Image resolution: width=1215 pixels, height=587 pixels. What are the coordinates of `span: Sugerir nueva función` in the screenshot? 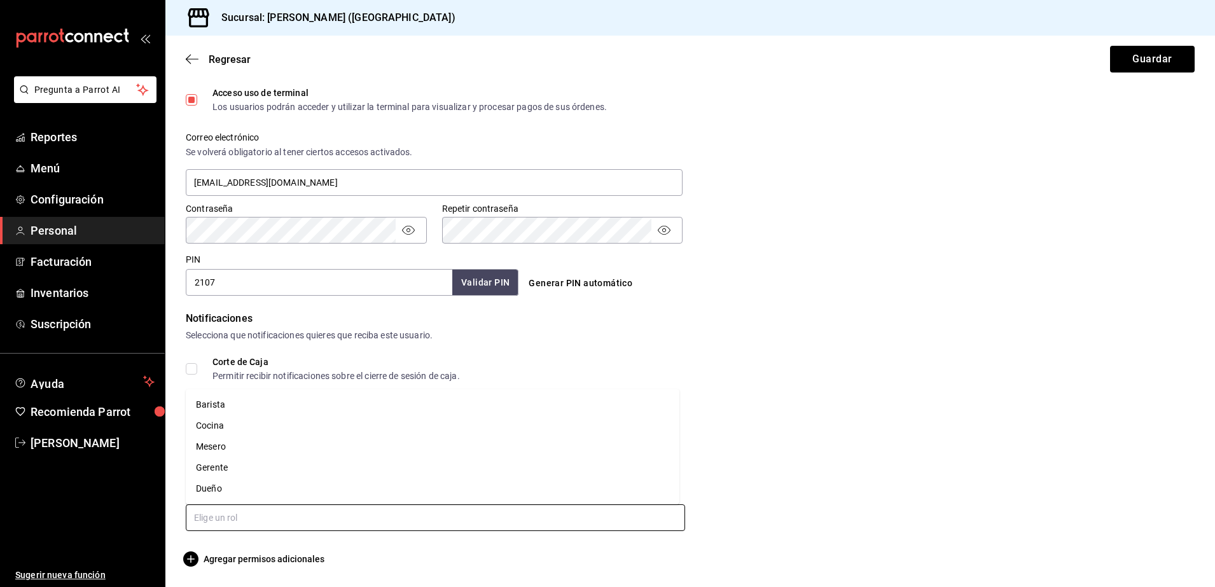 It's located at (85, 575).